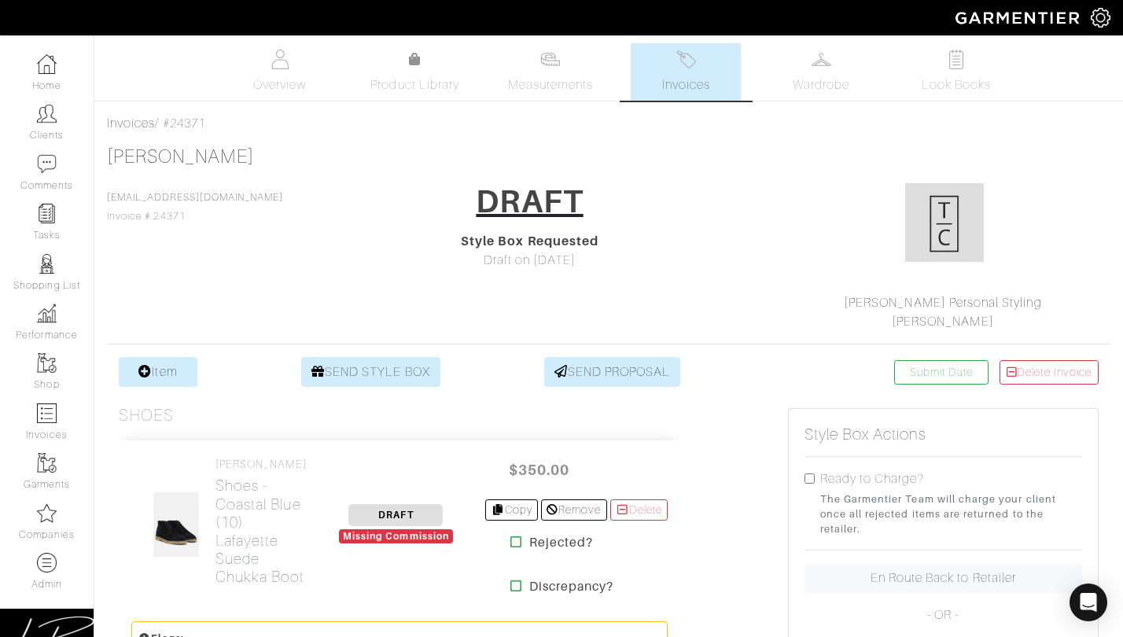  What do you see at coordinates (46, 213) in the screenshot?
I see `img: reminder-icon-8004d30b9f0a5d33ae49ab947aed9ed385cf756f9e5892f1edd6e32f2345188e.png` at bounding box center [46, 213].